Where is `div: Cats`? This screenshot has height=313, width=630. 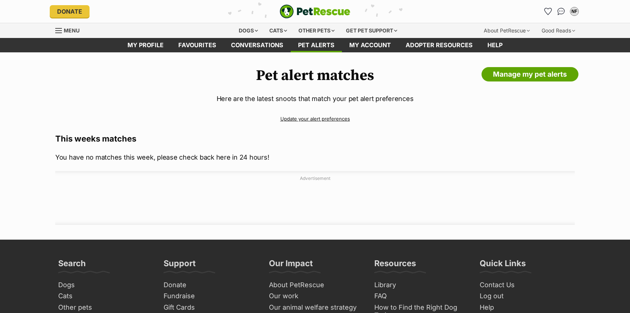
div: Cats is located at coordinates (278, 31).